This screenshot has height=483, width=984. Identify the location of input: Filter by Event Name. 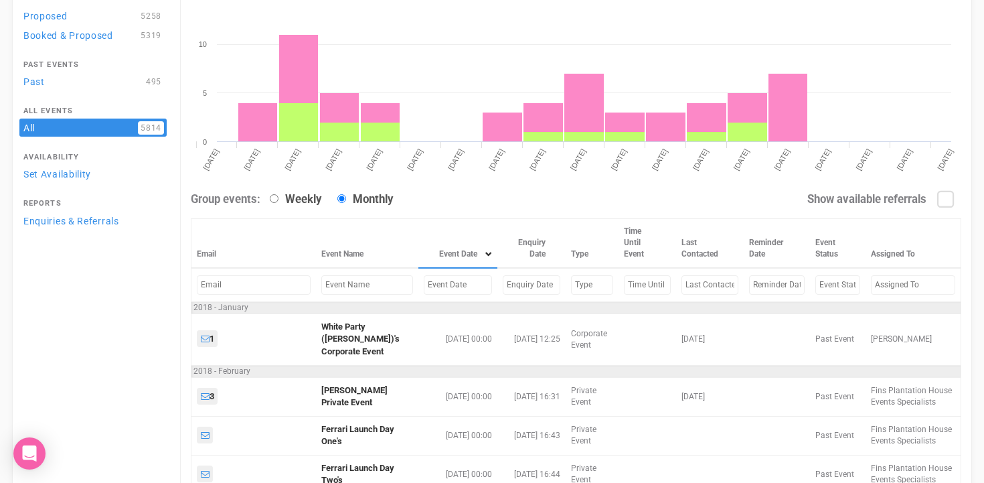
(367, 284).